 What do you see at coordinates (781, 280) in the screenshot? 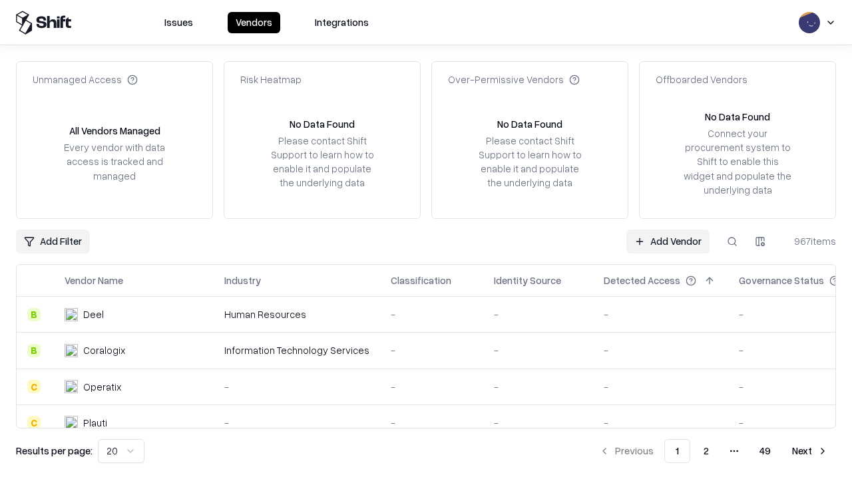
I see `div: Governance Status` at bounding box center [781, 280].